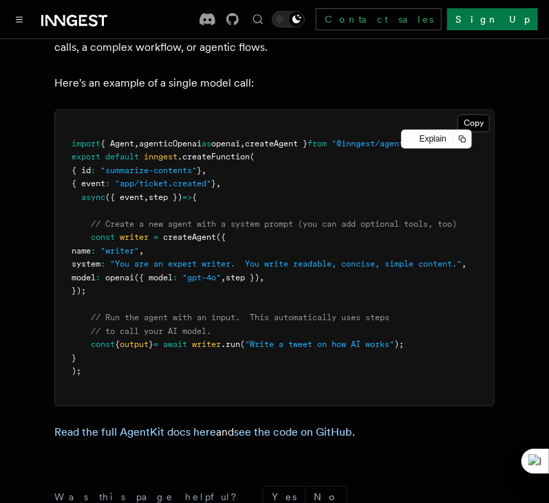 This screenshot has width=549, height=503. Describe the element at coordinates (86, 144) in the screenshot. I see `span: import` at that location.